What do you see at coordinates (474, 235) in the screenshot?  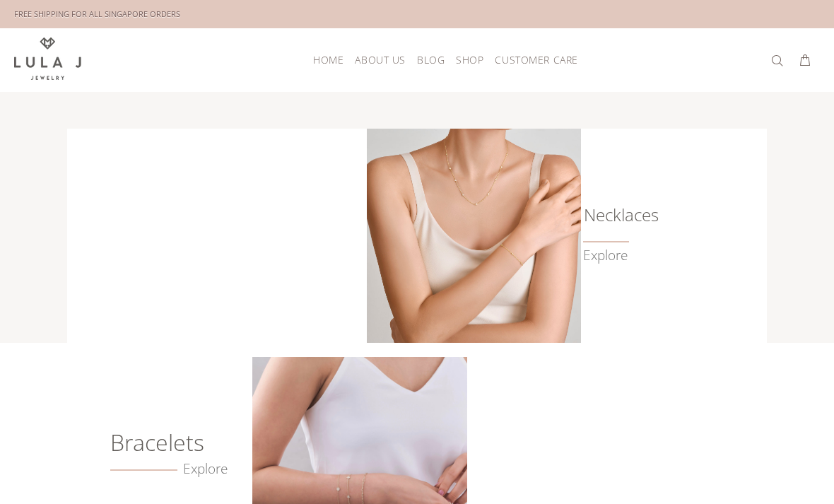 I see `img: Lula J Gold Necklaces Collection` at bounding box center [474, 235].